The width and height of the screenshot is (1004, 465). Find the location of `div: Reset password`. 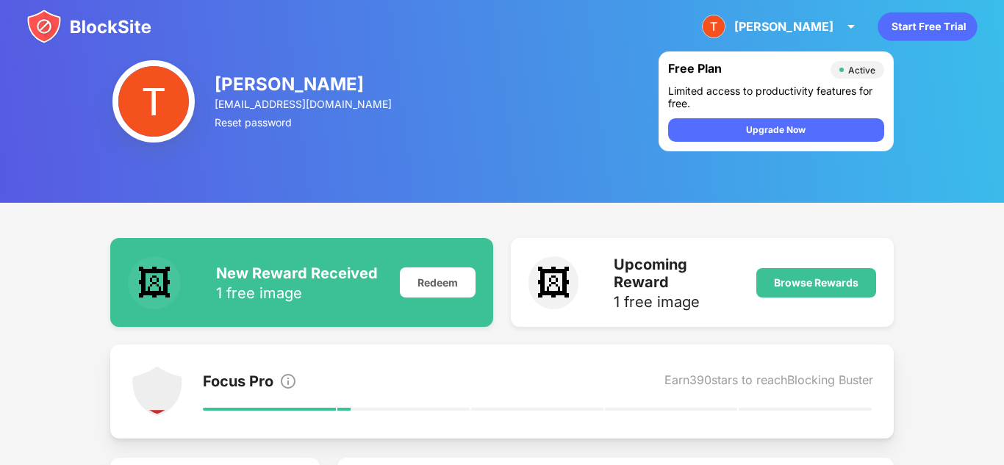

div: Reset password is located at coordinates (304, 122).